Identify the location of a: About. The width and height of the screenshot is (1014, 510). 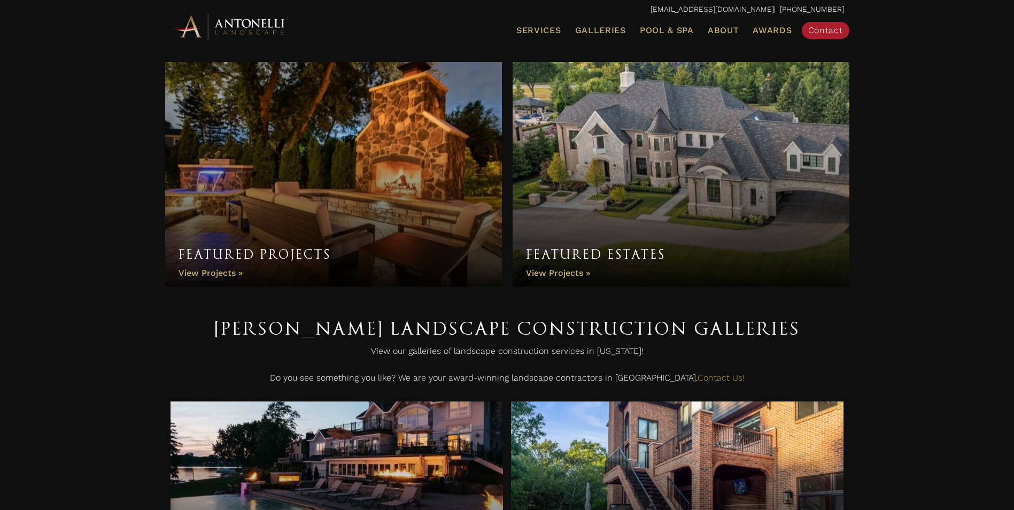
(723, 30).